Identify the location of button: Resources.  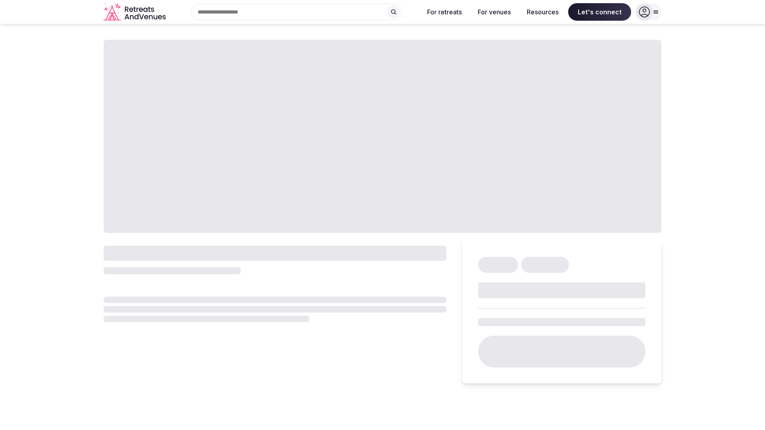
(543, 12).